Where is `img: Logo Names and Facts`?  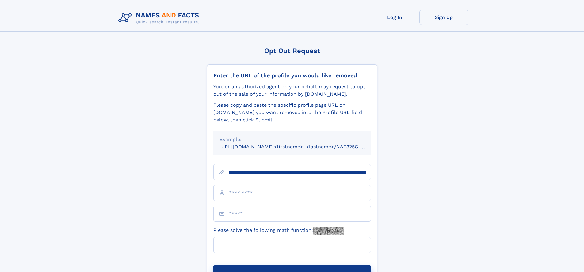
img: Logo Names and Facts is located at coordinates (160, 18).